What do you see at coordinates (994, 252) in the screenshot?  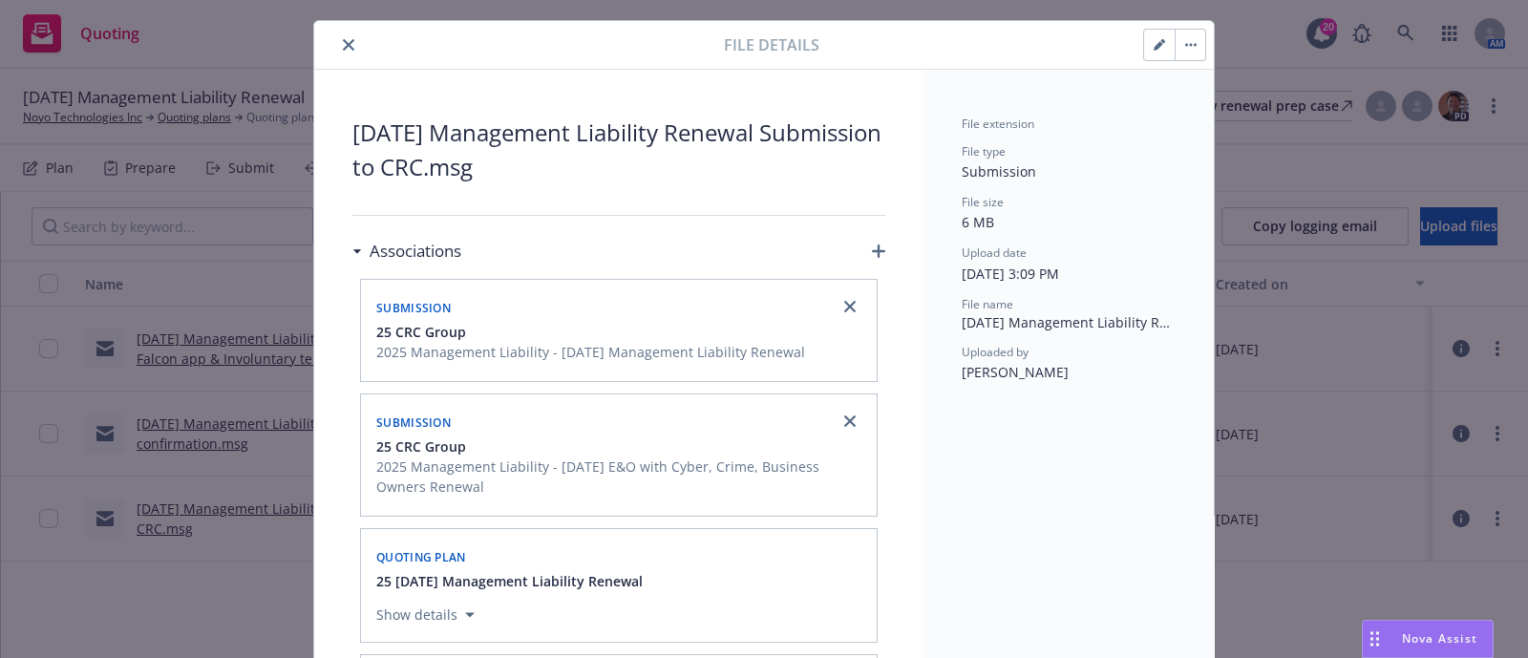 I see `span: Upload date` at bounding box center [994, 252].